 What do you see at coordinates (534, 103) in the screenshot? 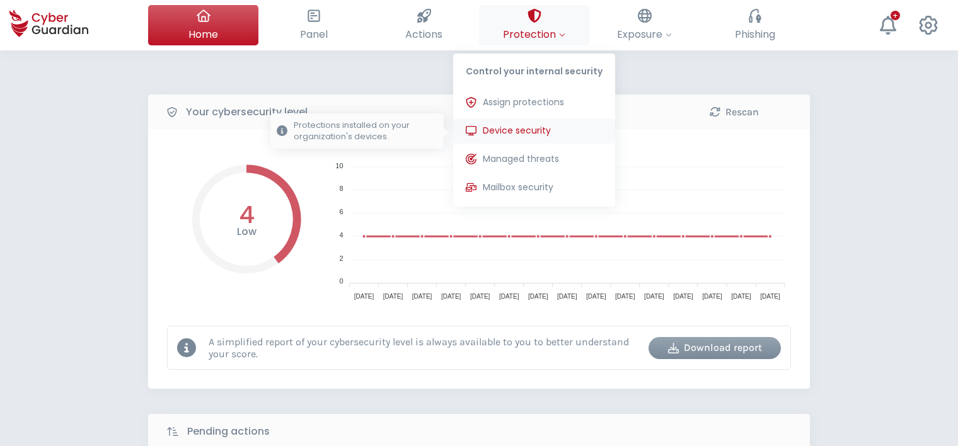
I see `button: Assign protections` at bounding box center [534, 103].